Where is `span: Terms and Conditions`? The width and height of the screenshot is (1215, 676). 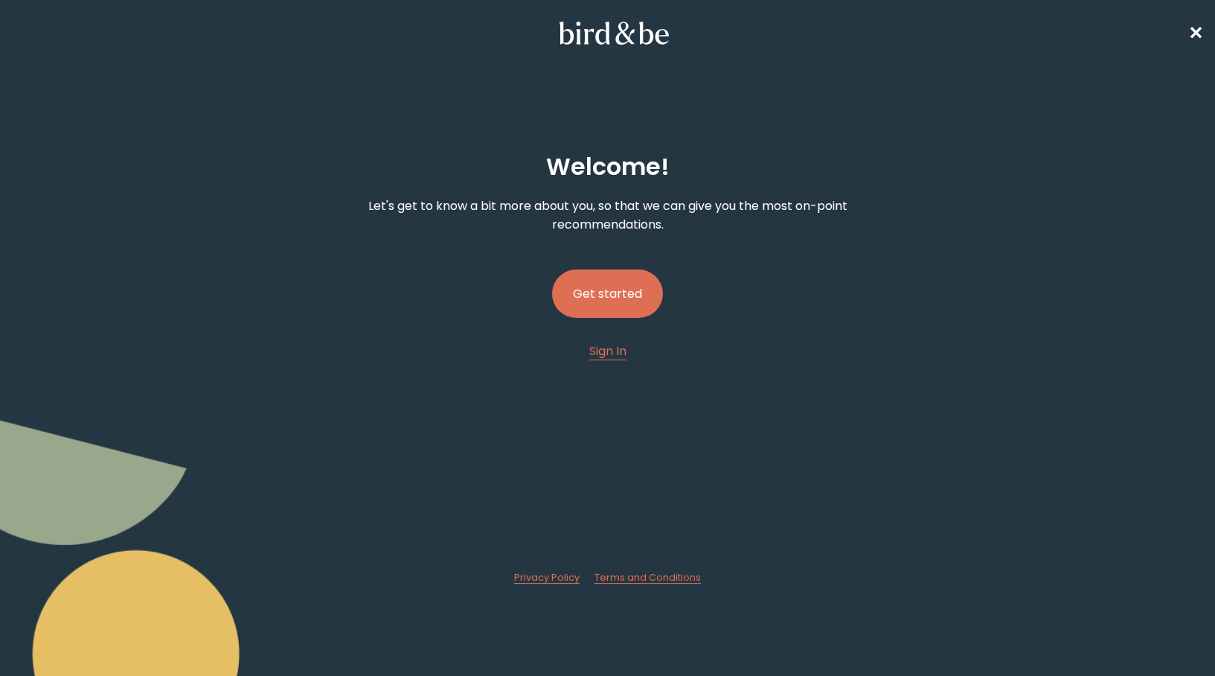 span: Terms and Conditions is located at coordinates (647, 577).